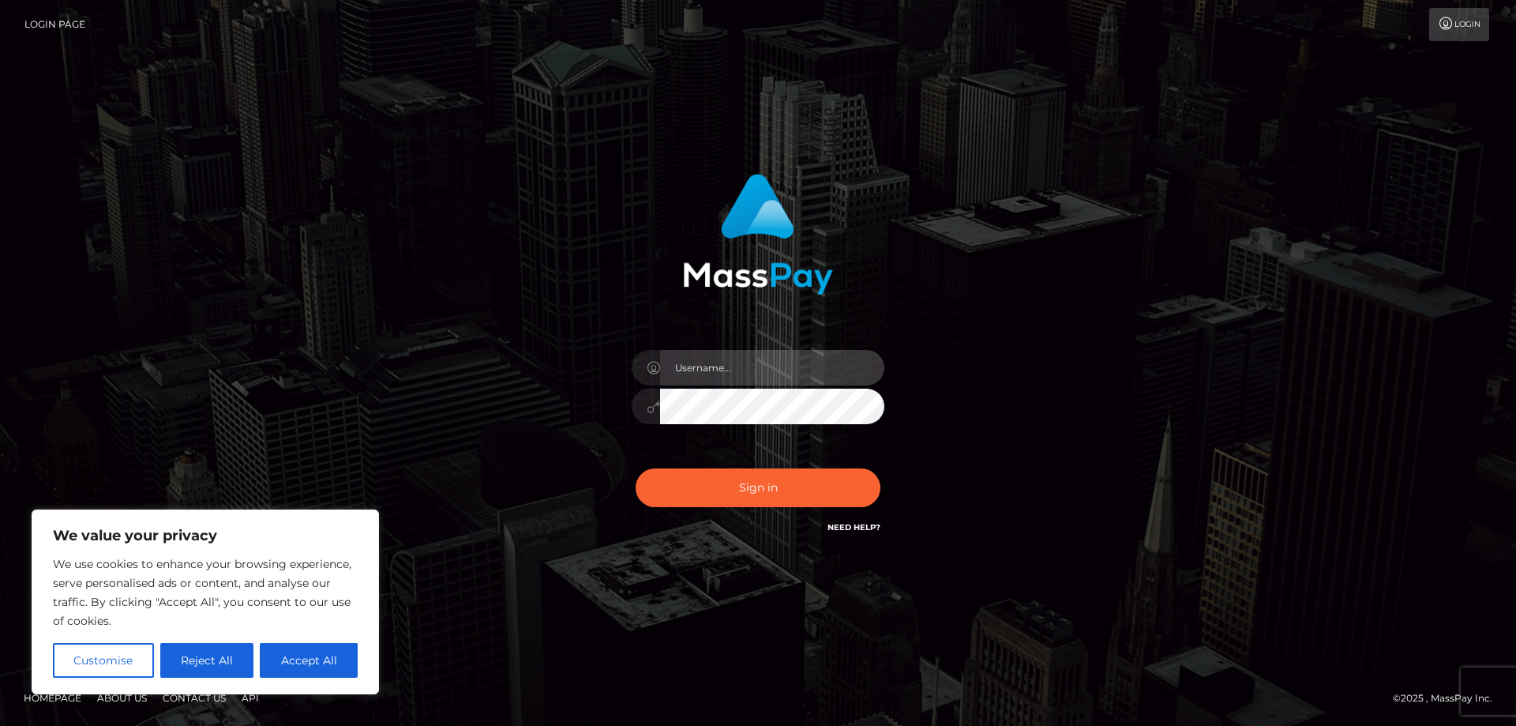 The width and height of the screenshot is (1516, 726). I want to click on div: © 2025 , MassPay Inc., so click(1448, 698).